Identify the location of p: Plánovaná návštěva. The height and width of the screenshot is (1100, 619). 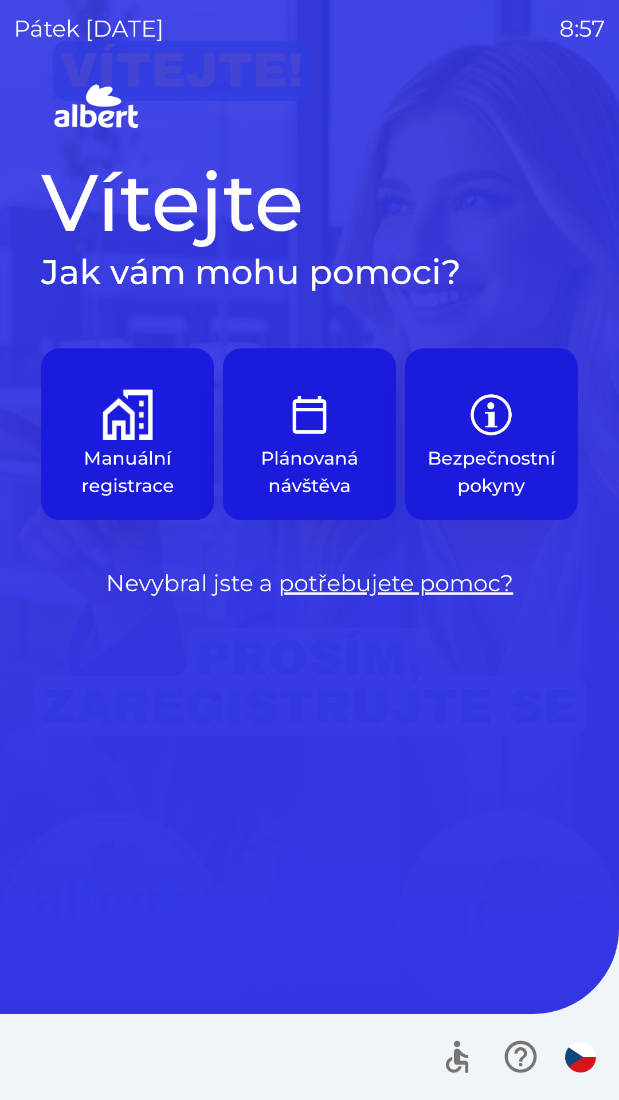
(309, 472).